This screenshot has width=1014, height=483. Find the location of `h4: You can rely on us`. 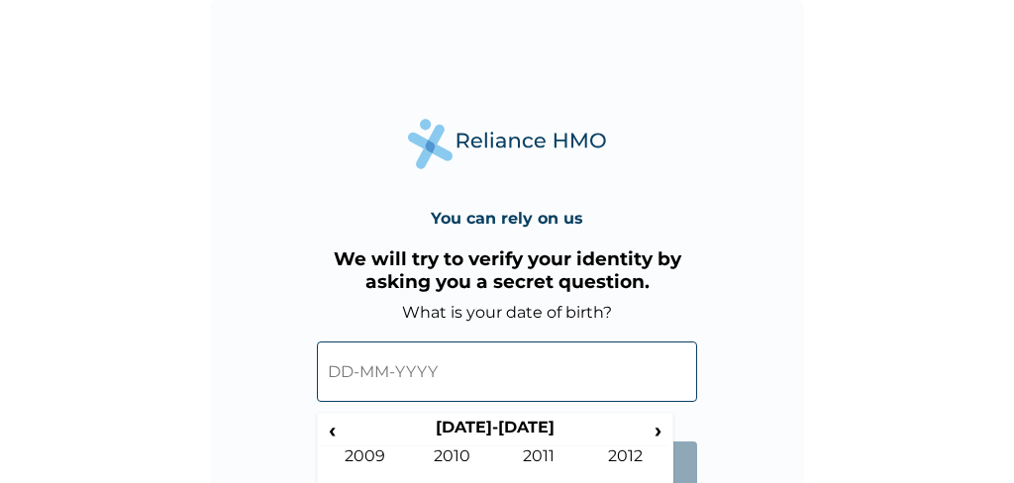

h4: You can rely on us is located at coordinates (507, 218).